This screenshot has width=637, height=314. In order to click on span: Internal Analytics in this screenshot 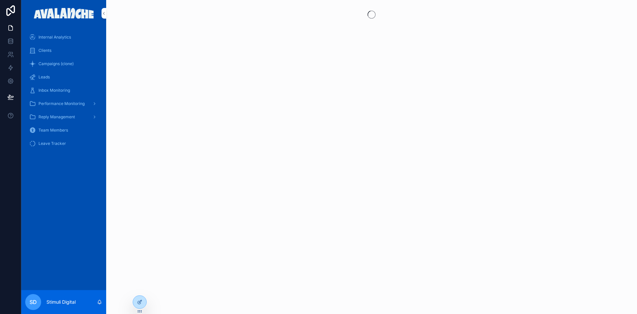, I will do `click(55, 37)`.